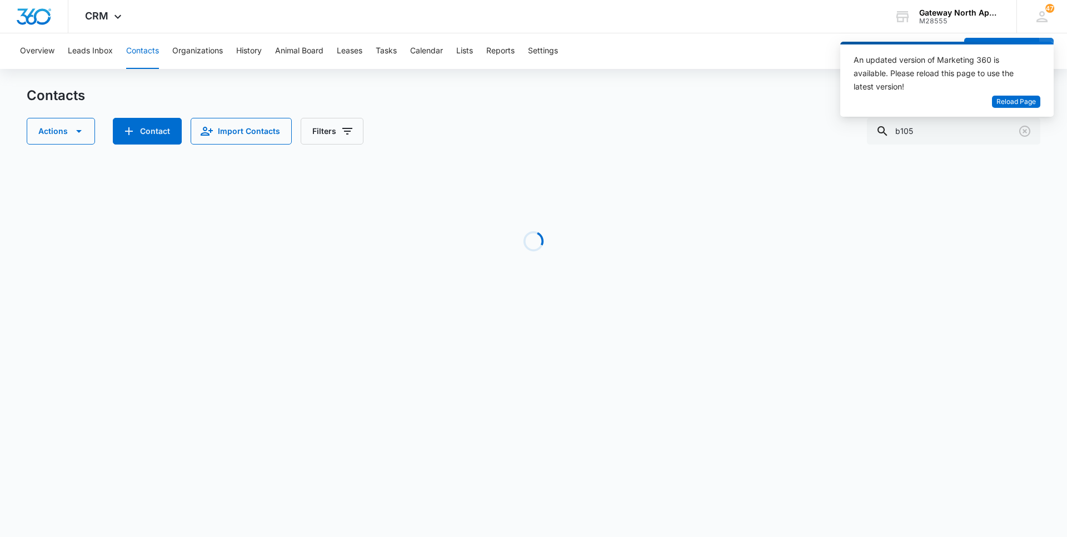 The image size is (1067, 537). What do you see at coordinates (1050, 8) in the screenshot?
I see `span: 47` at bounding box center [1050, 8].